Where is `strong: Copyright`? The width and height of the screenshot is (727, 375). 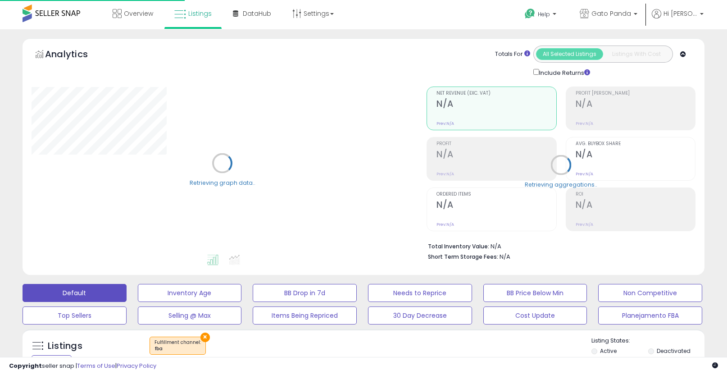
strong: Copyright is located at coordinates (25, 365).